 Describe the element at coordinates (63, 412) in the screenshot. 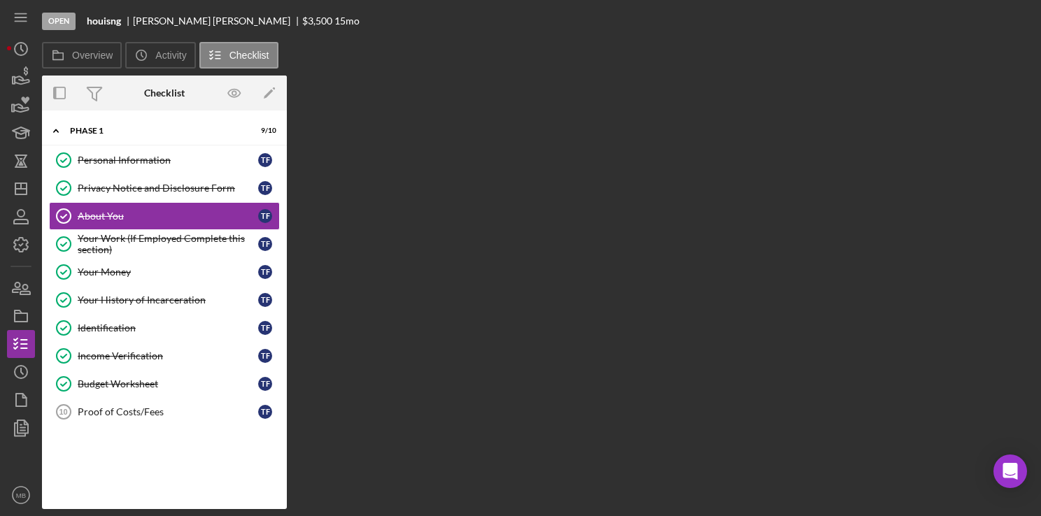

I see `tspan: 10` at that location.